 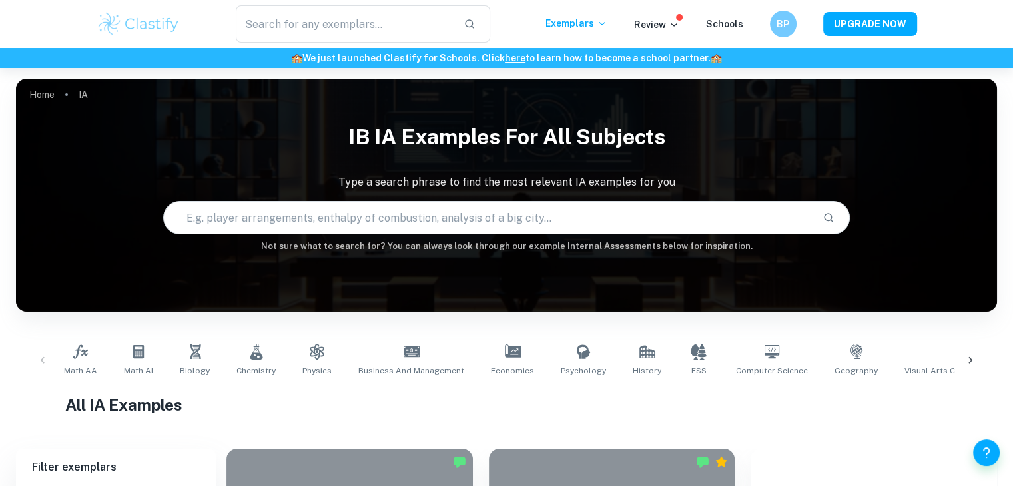 I want to click on input: Search for any exemplars..., so click(x=344, y=24).